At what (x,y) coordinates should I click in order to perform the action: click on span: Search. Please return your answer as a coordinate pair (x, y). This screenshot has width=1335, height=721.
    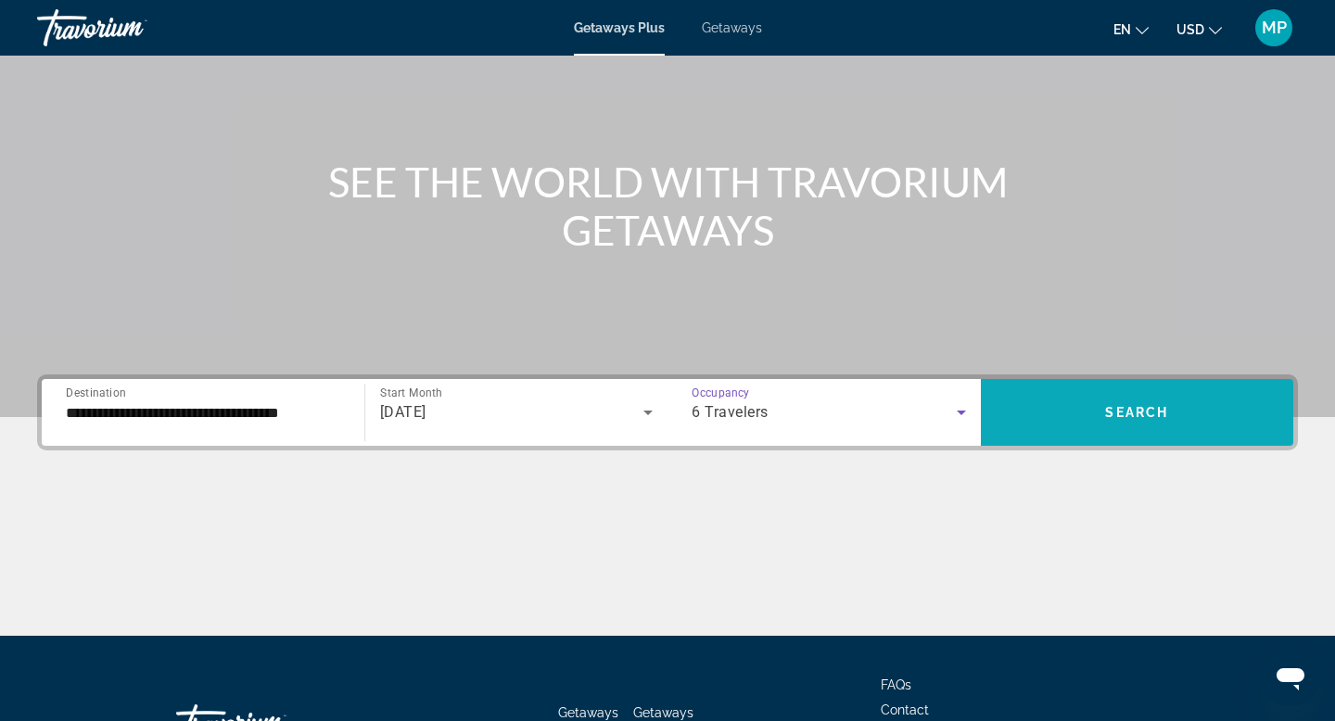
    Looking at the image, I should click on (1136, 412).